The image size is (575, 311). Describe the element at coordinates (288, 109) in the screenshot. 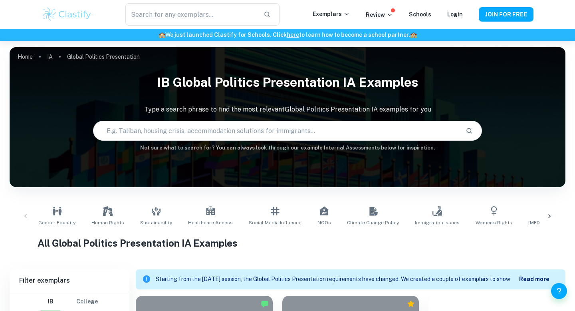

I see `p: Type a search phrase to find the most relevant Global Politics Presentation IA examples for you` at that location.